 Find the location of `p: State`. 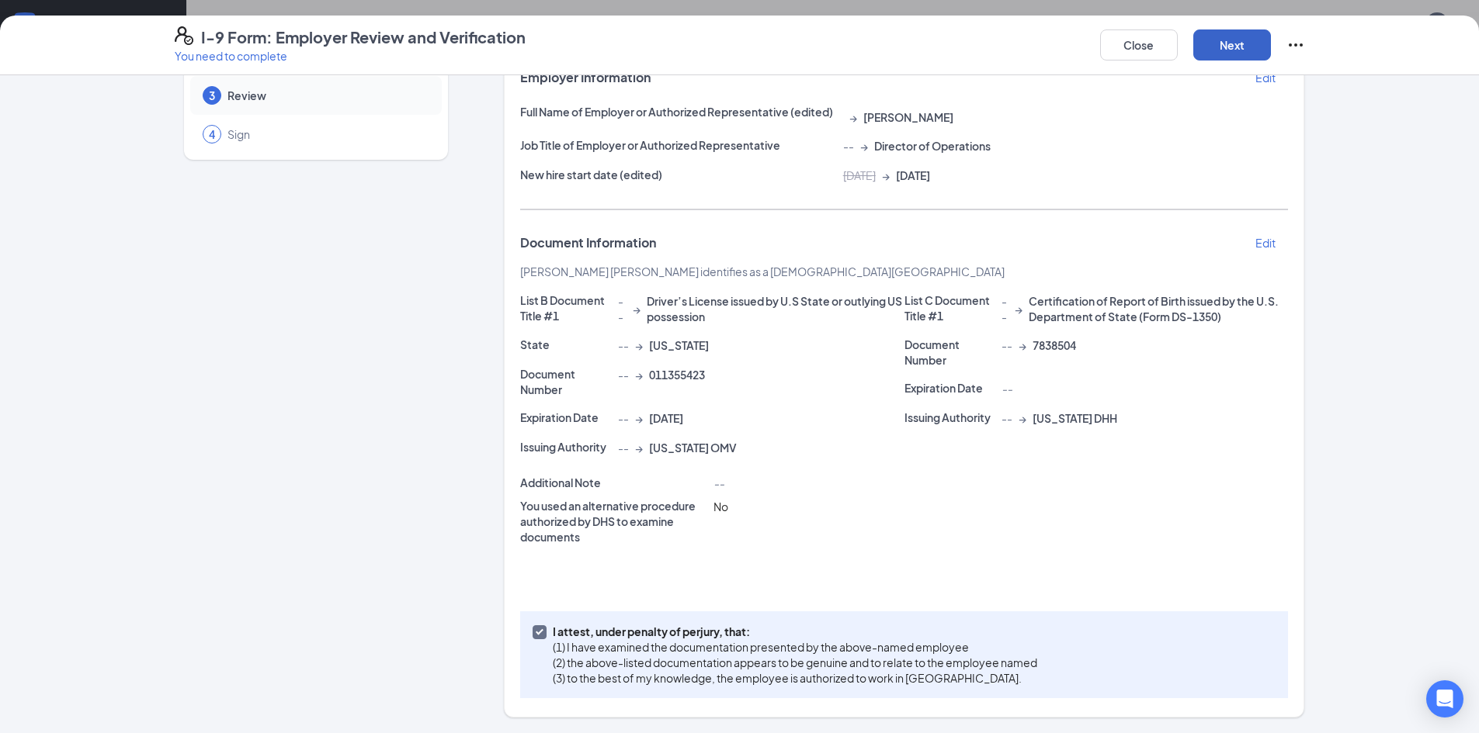

p: State is located at coordinates (566, 345).